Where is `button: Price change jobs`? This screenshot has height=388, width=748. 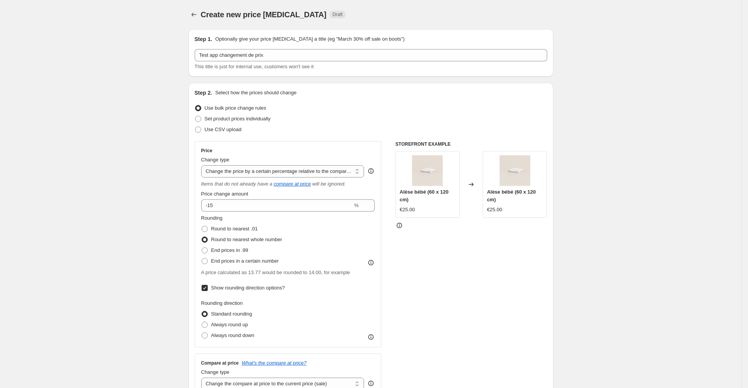 button: Price change jobs is located at coordinates (194, 15).